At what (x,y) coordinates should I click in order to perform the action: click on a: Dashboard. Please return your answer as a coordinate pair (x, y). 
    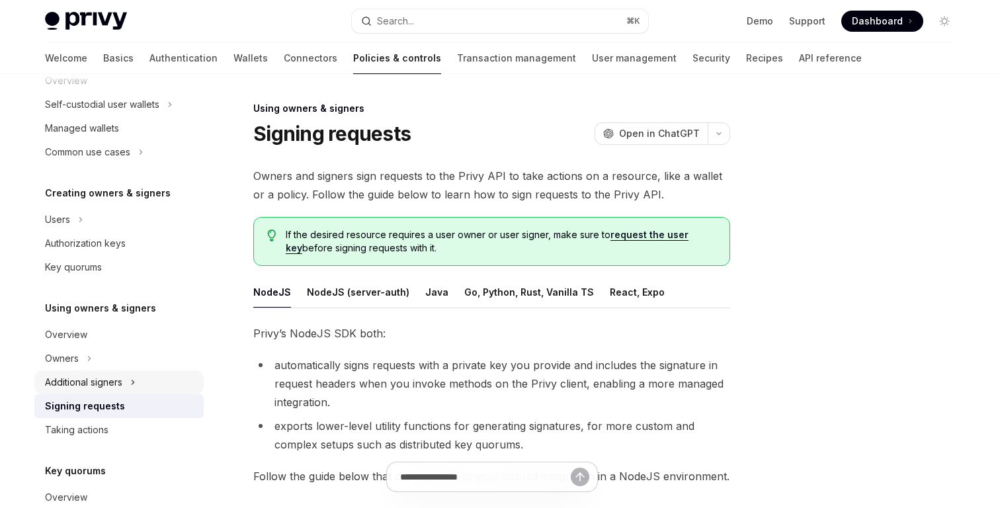
    Looking at the image, I should click on (882, 21).